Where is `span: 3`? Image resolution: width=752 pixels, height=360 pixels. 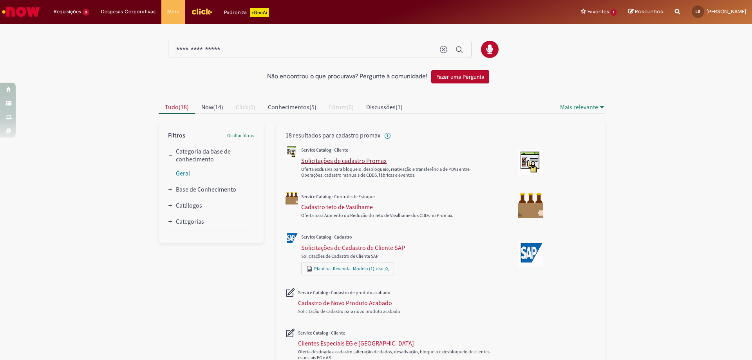 span: 3 is located at coordinates (86, 12).